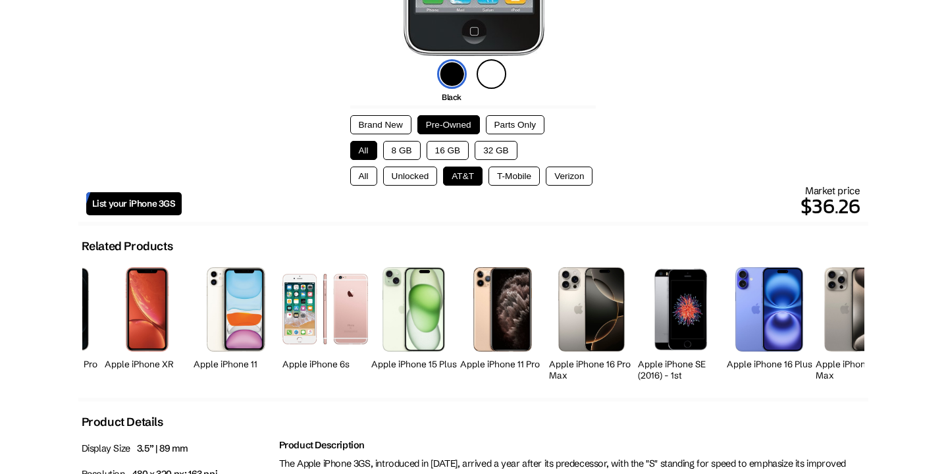  What do you see at coordinates (410, 176) in the screenshot?
I see `button: Unlocked` at bounding box center [410, 176].